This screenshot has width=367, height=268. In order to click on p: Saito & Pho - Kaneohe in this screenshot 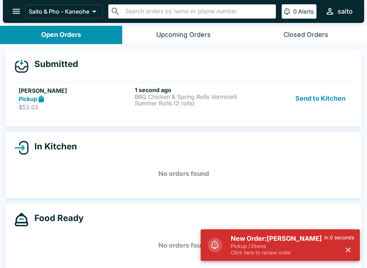, I will do `click(59, 11)`.